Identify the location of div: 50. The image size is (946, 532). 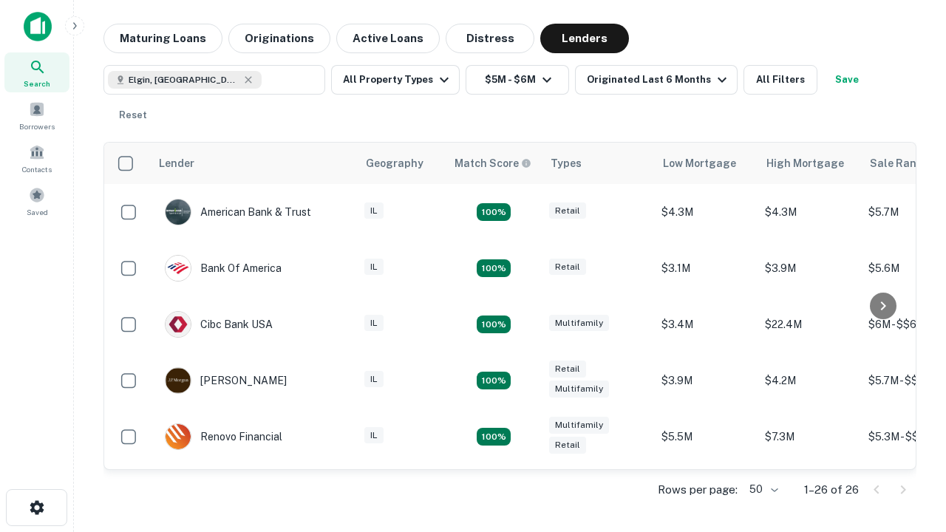
(762, 489).